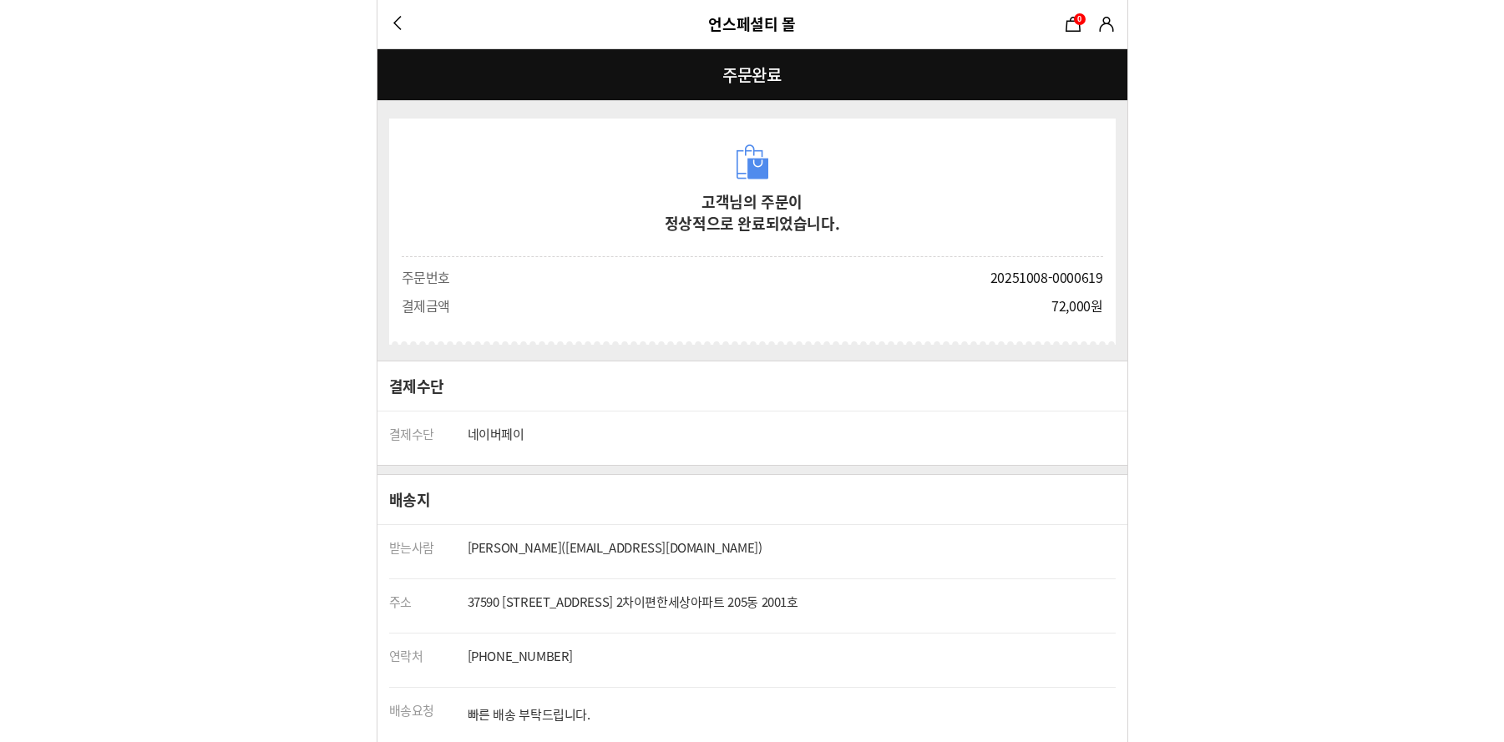 The width and height of the screenshot is (1504, 742). Describe the element at coordinates (429, 277) in the screenshot. I see `th: 주문번호` at that location.